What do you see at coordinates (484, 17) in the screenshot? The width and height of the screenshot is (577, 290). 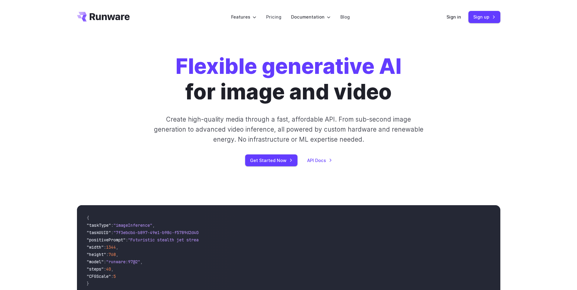 I see `a: Sign up` at bounding box center [484, 17].